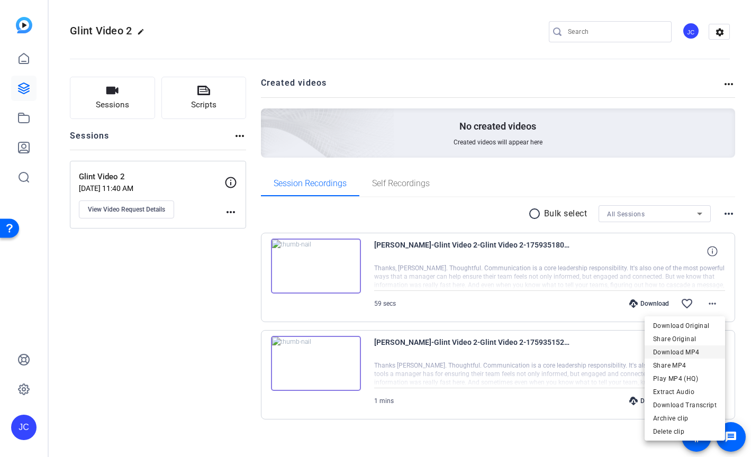 Image resolution: width=751 pixels, height=457 pixels. What do you see at coordinates (685, 392) in the screenshot?
I see `span: Extract Audio` at bounding box center [685, 392].